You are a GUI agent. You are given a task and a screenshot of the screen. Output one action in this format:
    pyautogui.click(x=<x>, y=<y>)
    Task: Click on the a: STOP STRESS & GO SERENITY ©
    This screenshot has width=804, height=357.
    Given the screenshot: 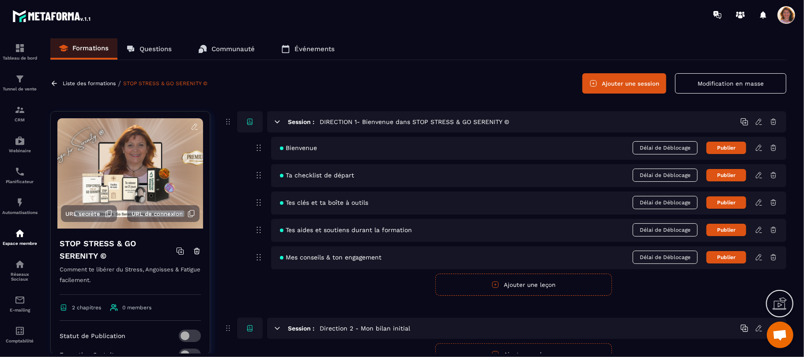 What is the action you would take?
    pyautogui.click(x=165, y=83)
    